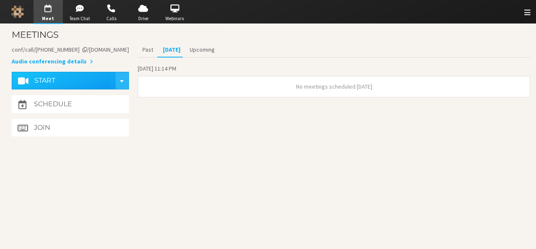  I want to click on section: Account details, so click(70, 55).